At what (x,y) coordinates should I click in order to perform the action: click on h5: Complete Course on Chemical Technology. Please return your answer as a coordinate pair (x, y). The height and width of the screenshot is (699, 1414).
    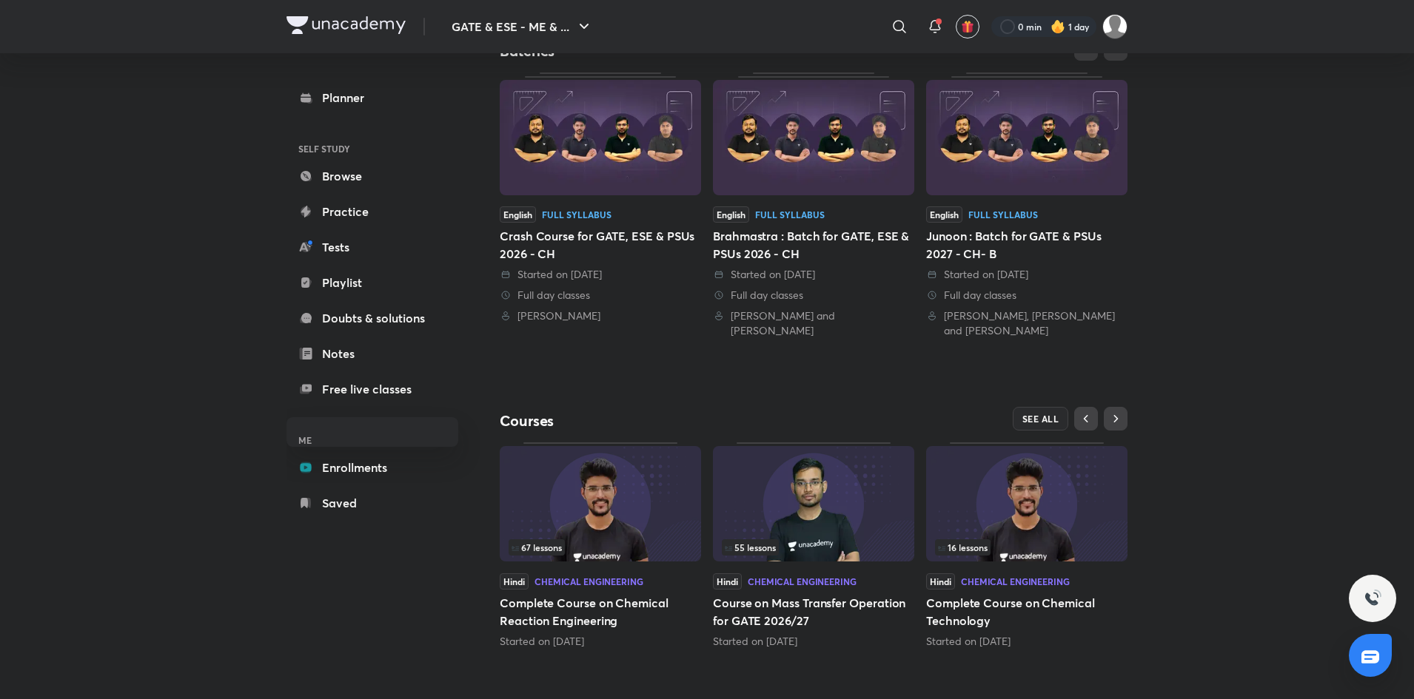
    Looking at the image, I should click on (1027, 612).